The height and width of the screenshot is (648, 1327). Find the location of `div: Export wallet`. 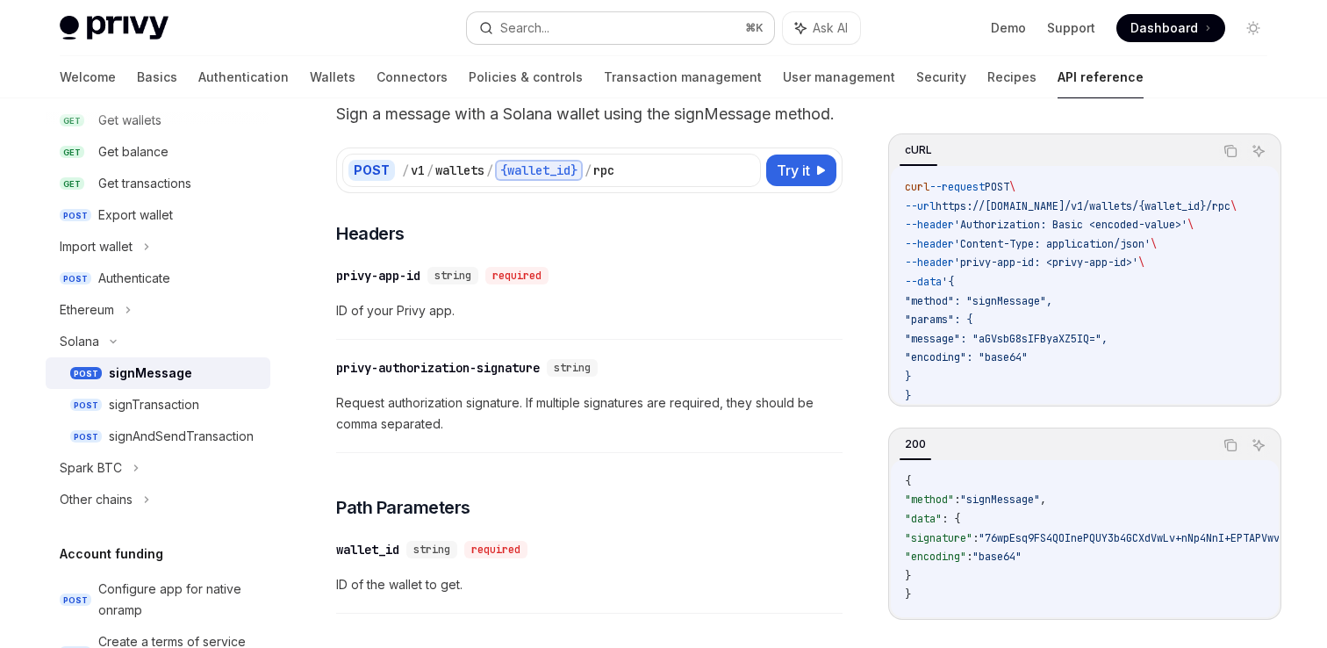

div: Export wallet is located at coordinates (135, 215).